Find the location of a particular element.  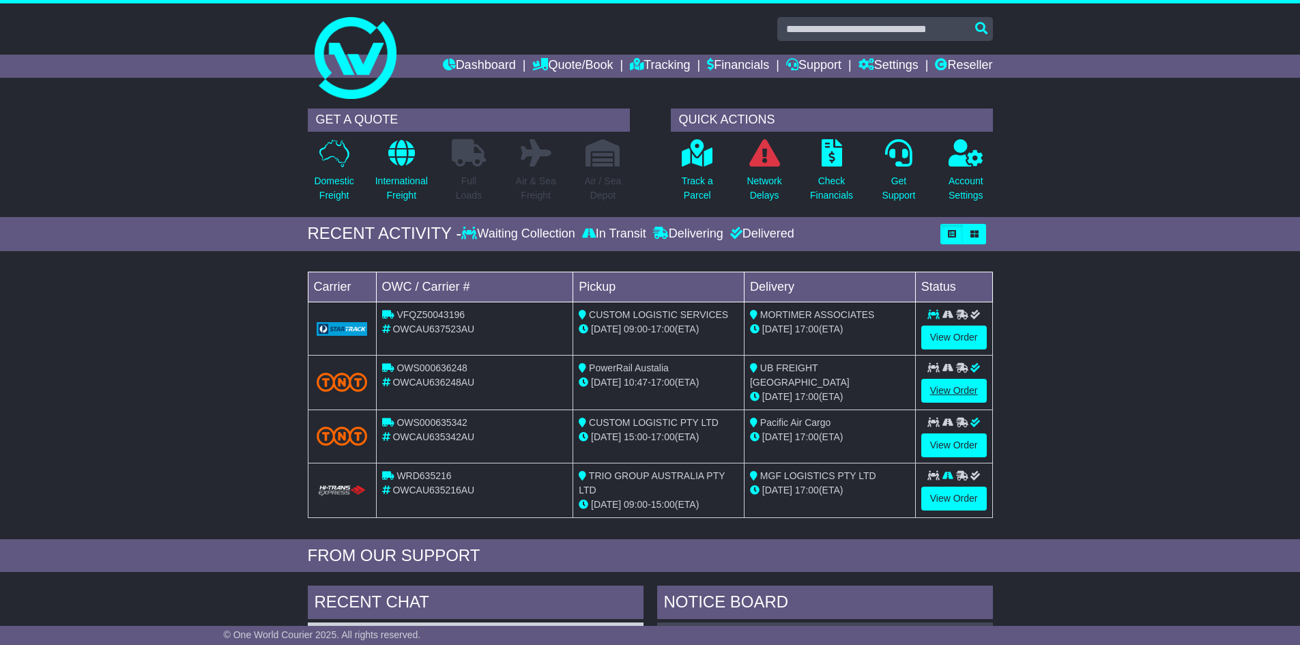

p: Full Loads is located at coordinates (469, 188).